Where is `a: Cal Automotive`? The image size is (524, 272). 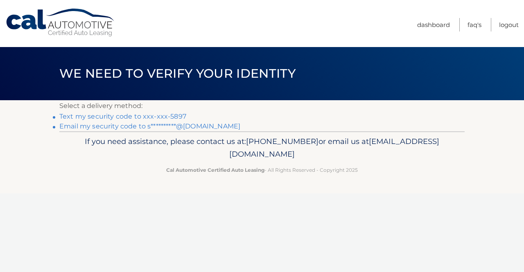
a: Cal Automotive is located at coordinates (61, 23).